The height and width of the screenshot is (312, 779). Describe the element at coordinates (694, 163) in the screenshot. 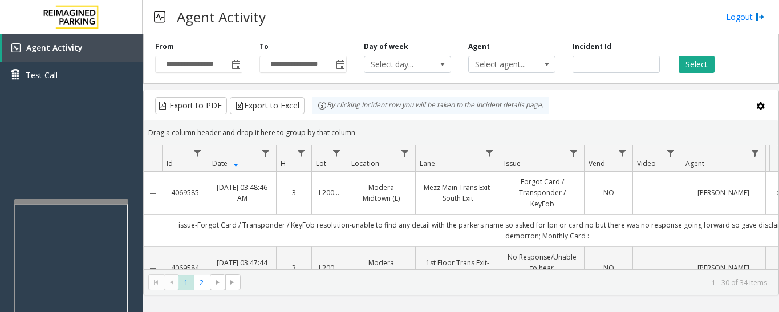

I see `span: Agent` at that location.